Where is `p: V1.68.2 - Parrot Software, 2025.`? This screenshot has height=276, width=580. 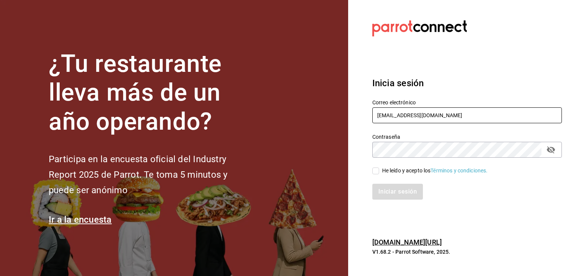
p: V1.68.2 - Parrot Software, 2025. is located at coordinates (467, 251).